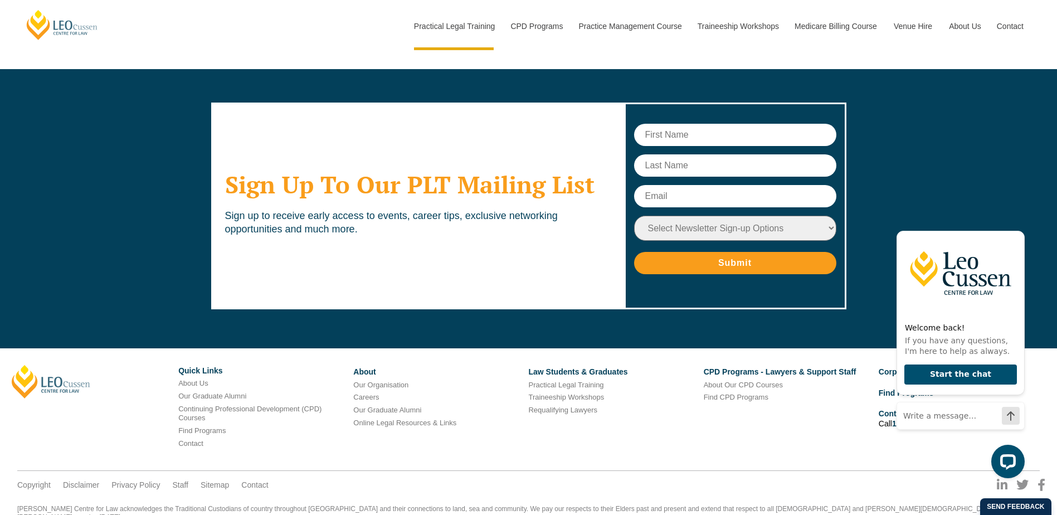 The height and width of the screenshot is (515, 1057). Describe the element at coordinates (73, 165) in the screenshot. I see `button: Start the chat` at that location.